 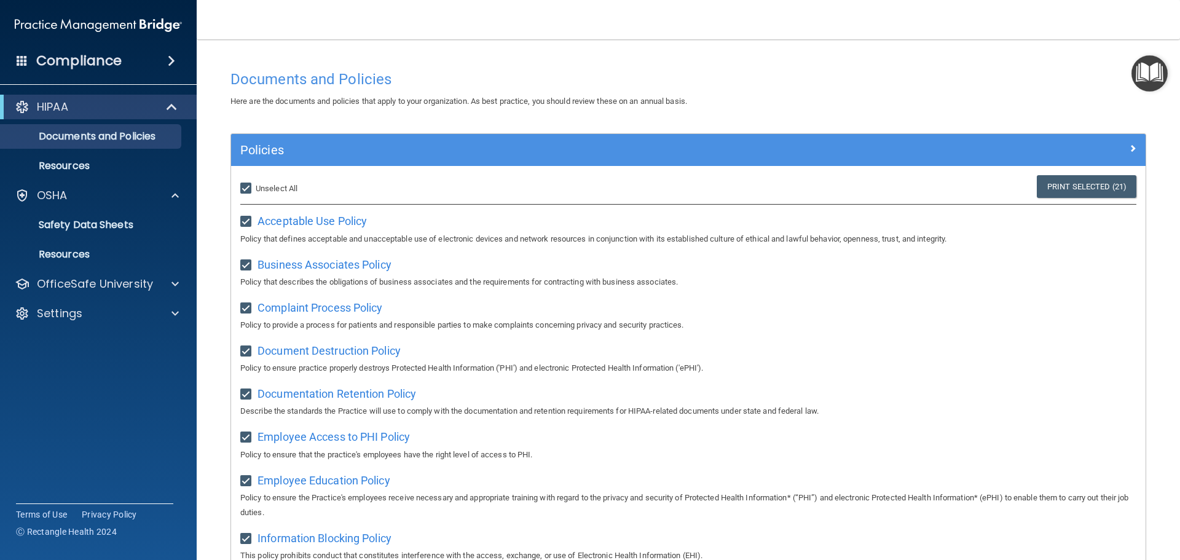 I want to click on span: Business Associates Policy, so click(x=325, y=264).